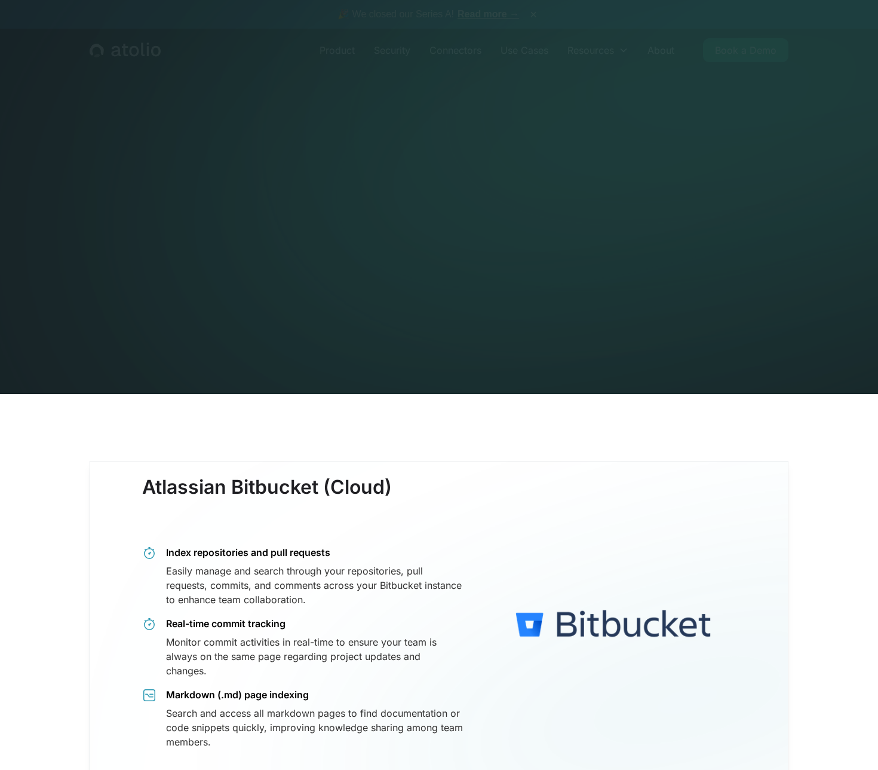 This screenshot has width=878, height=770. Describe the element at coordinates (314, 623) in the screenshot. I see `div: Real-time commit tracking` at that location.